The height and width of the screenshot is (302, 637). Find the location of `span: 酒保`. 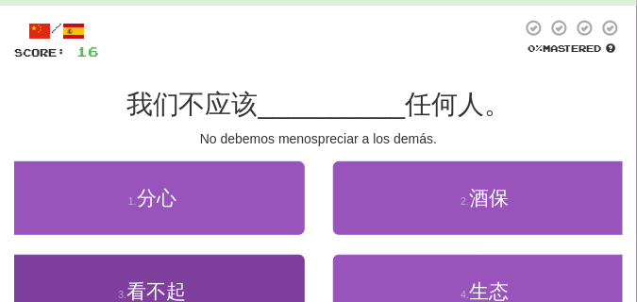

span: 酒保 is located at coordinates (489, 197).